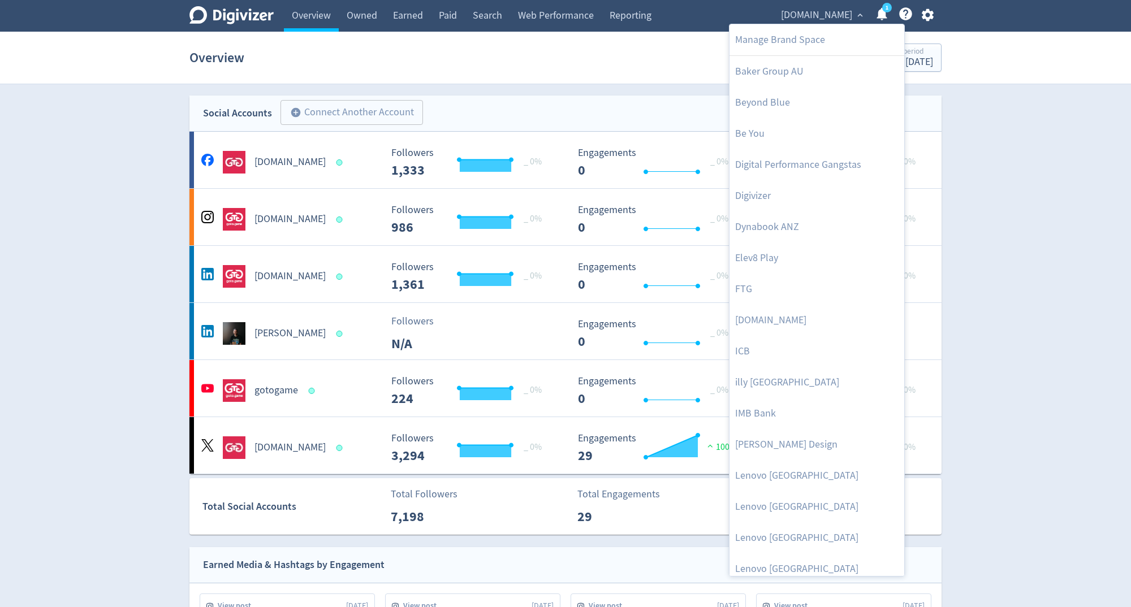  What do you see at coordinates (816, 196) in the screenshot?
I see `a: Digivizer` at bounding box center [816, 196].